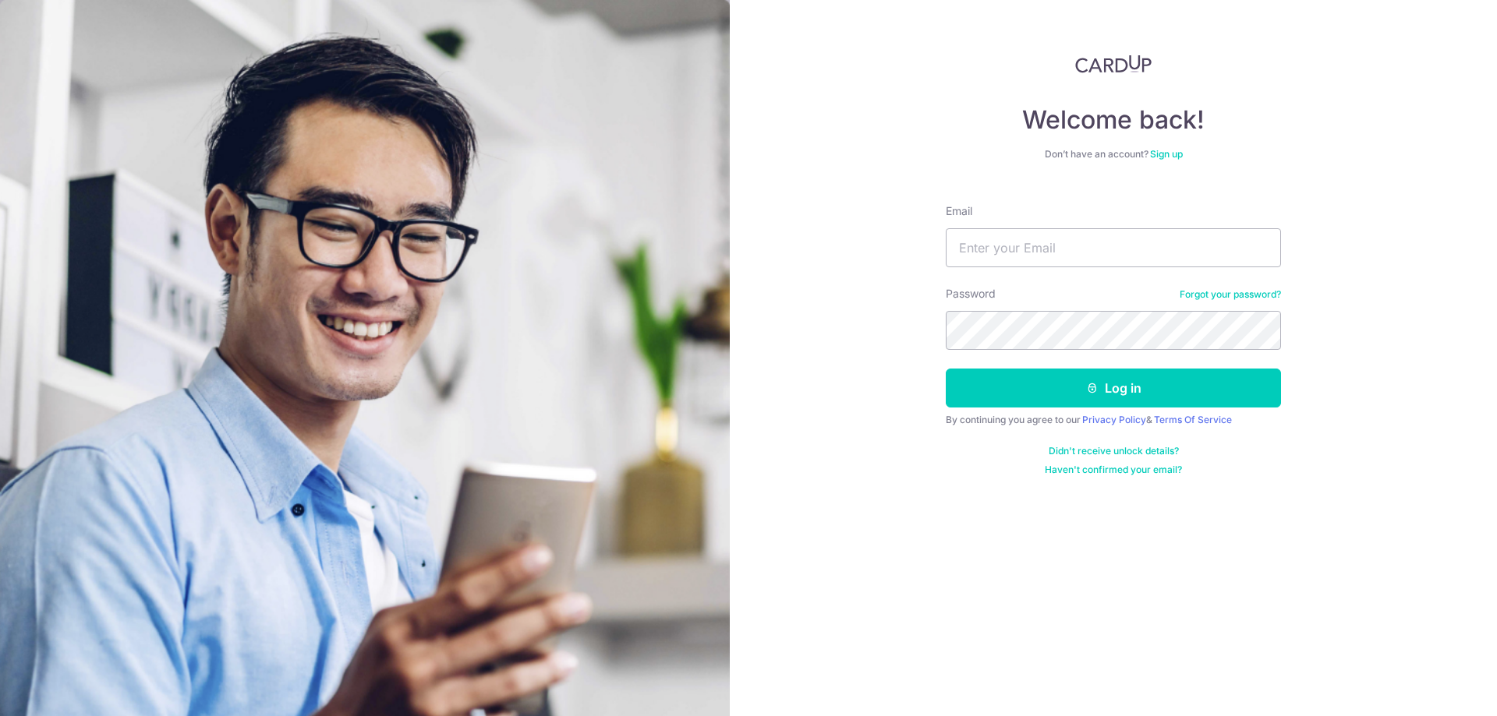  I want to click on a: Terms Of Service, so click(1193, 419).